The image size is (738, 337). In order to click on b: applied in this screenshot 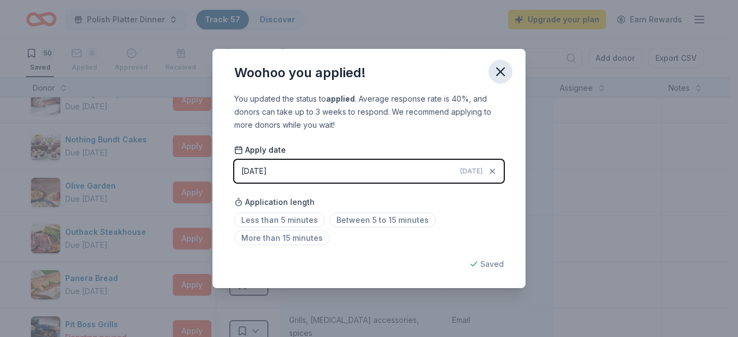, I will do `click(340, 98)`.